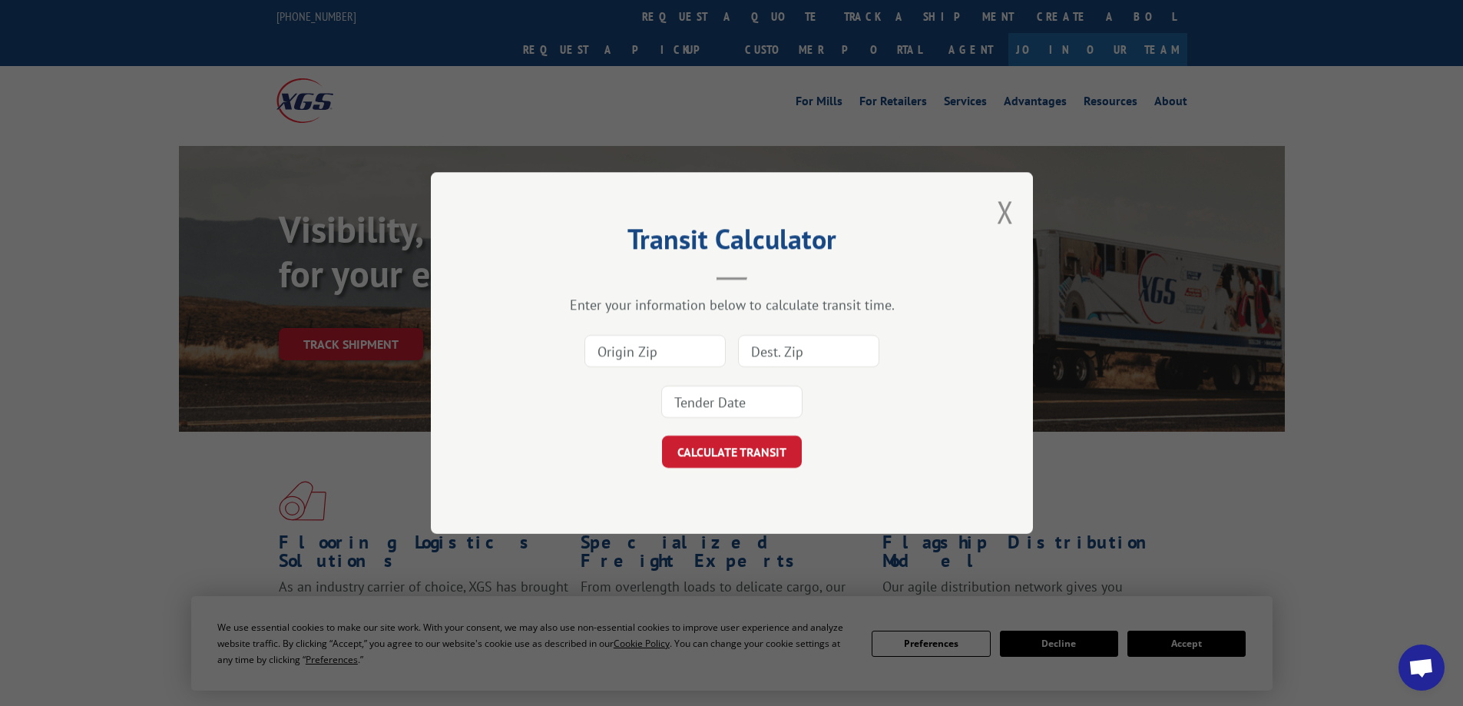 This screenshot has height=706, width=1463. What do you see at coordinates (732, 304) in the screenshot?
I see `div: Enter your information below to calculate transit time.` at bounding box center [732, 304].